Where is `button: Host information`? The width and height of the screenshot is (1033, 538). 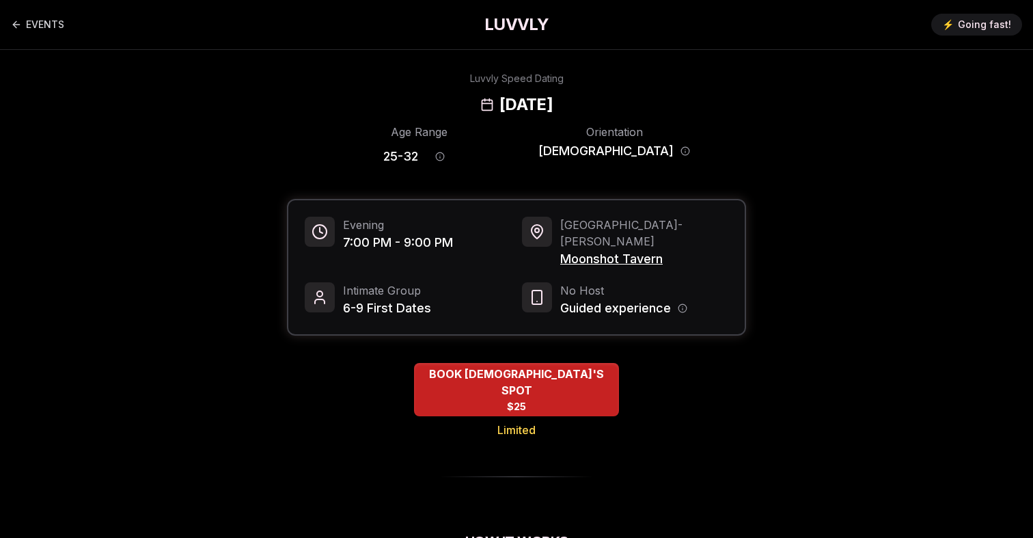 button: Host information is located at coordinates (682, 308).